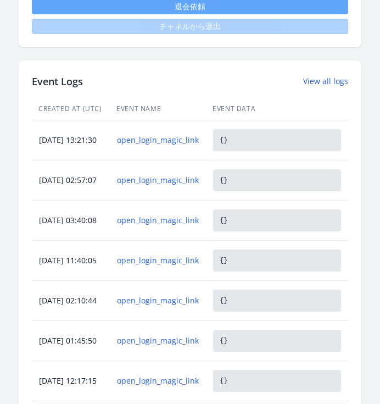  Describe the element at coordinates (277, 109) in the screenshot. I see `th: Event Data` at that location.